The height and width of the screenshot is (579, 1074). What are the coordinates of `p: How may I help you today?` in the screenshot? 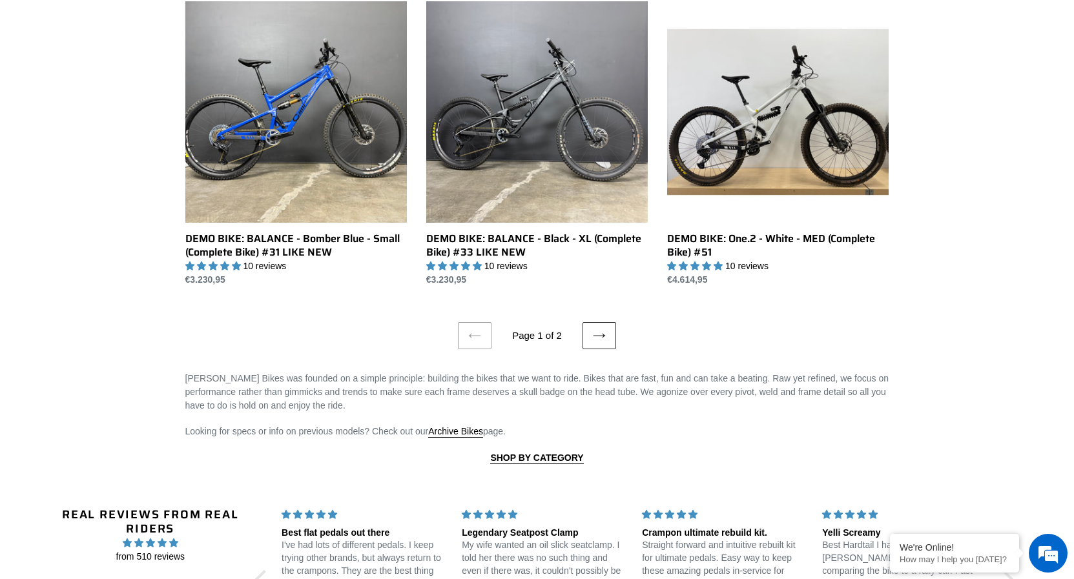 It's located at (954, 559).